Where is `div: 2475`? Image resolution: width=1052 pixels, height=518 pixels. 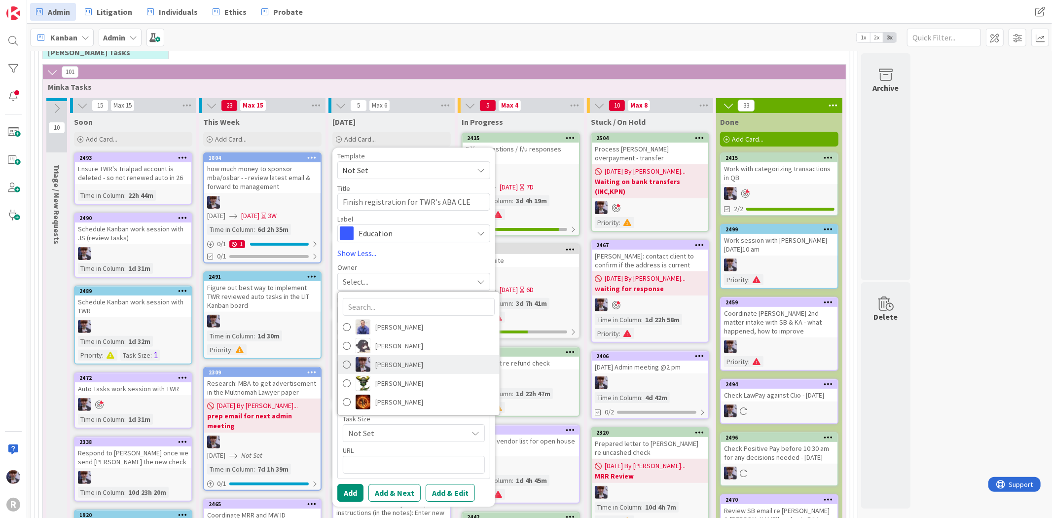 div: 2475 is located at coordinates (523, 352).